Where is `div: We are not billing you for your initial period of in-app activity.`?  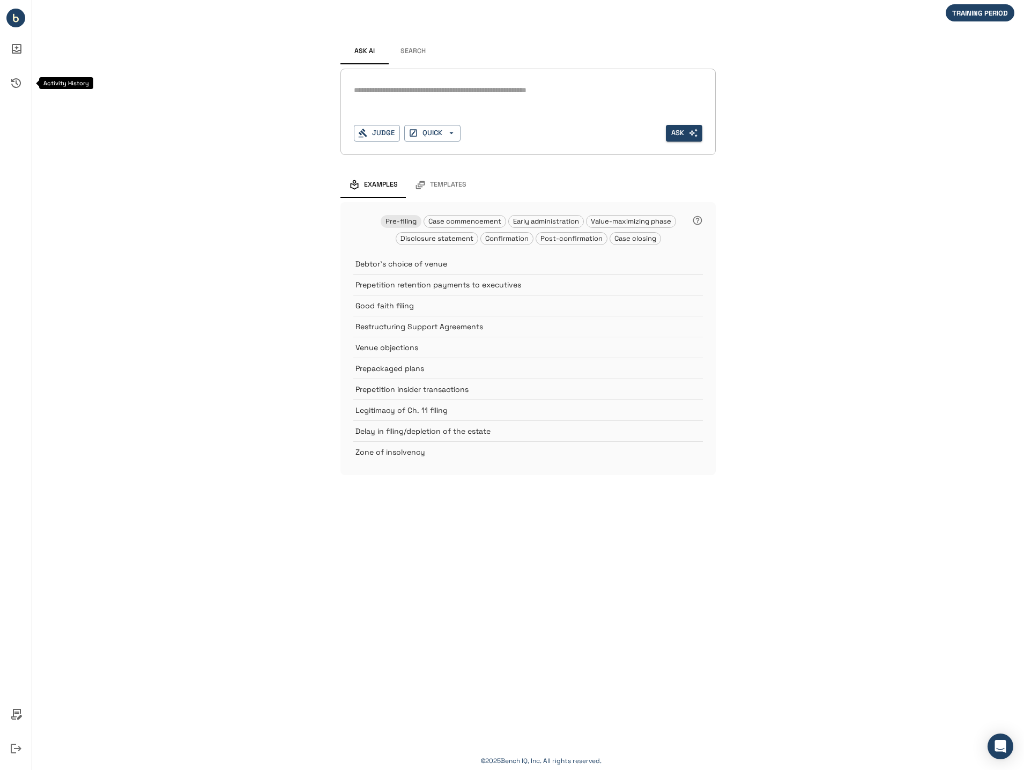 div: We are not billing you for your initial period of in-app activity. is located at coordinates (982, 13).